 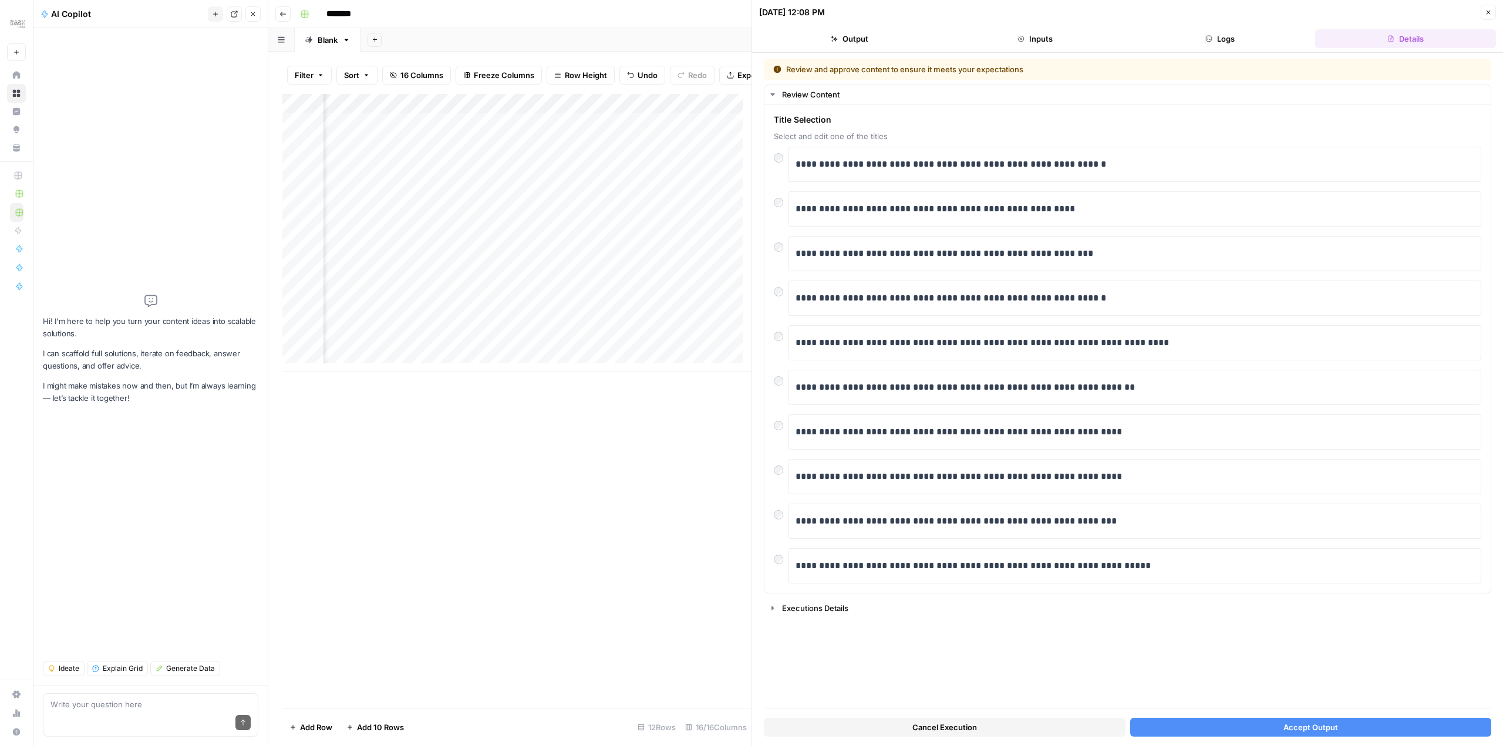 What do you see at coordinates (309, 75) in the screenshot?
I see `button: Filter` at bounding box center [309, 75].